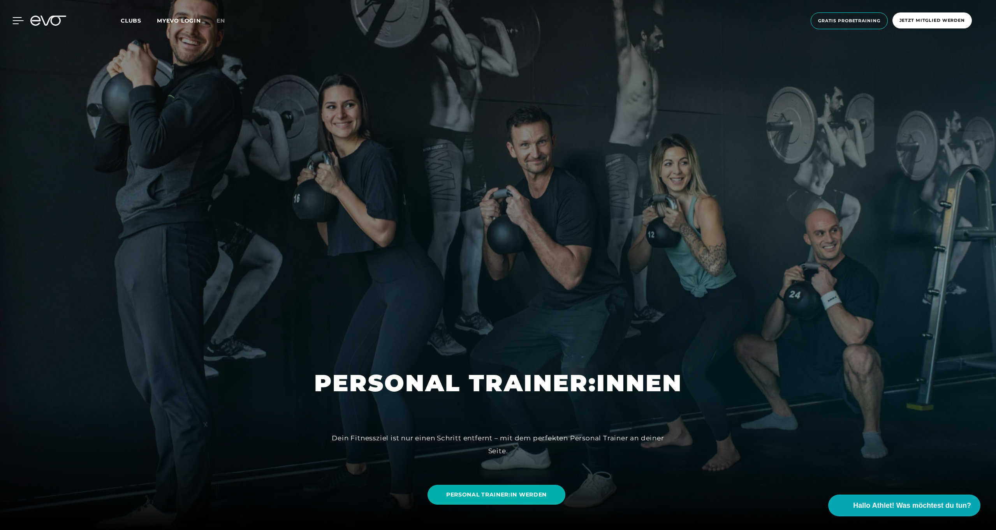  Describe the element at coordinates (932, 21) in the screenshot. I see `a: Jetzt Mitglied werden` at that location.